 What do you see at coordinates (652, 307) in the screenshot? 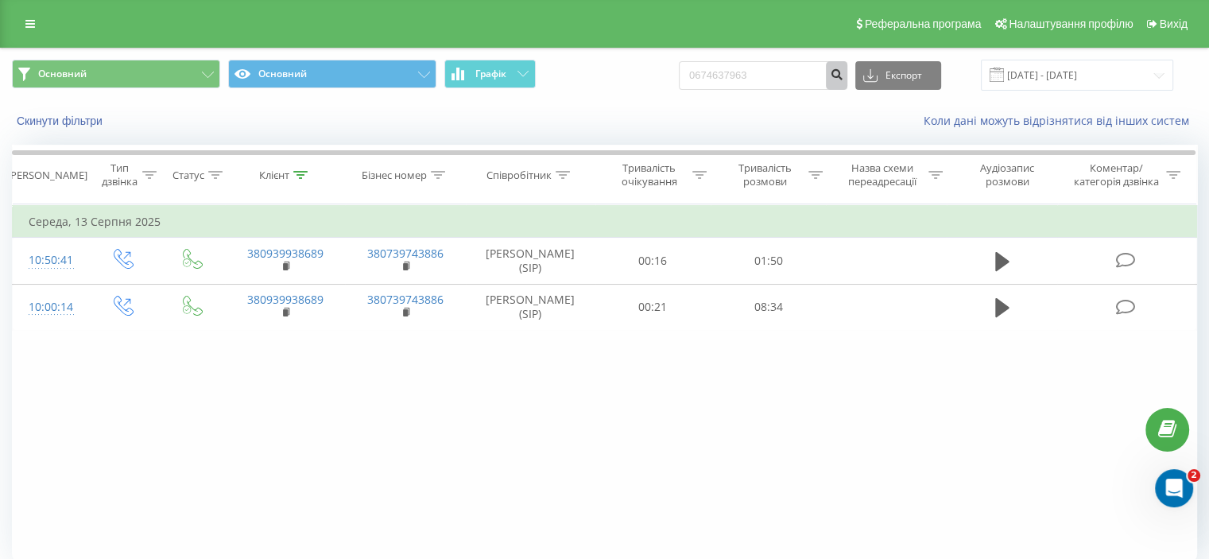
I see `td: 00:21` at bounding box center [652, 307].